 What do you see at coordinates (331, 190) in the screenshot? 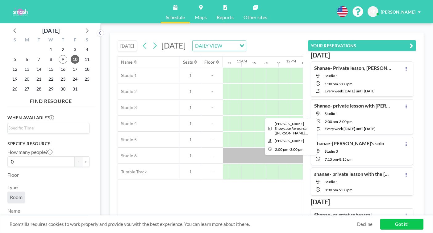
I see `span: 8:30 PM` at bounding box center [331, 190].